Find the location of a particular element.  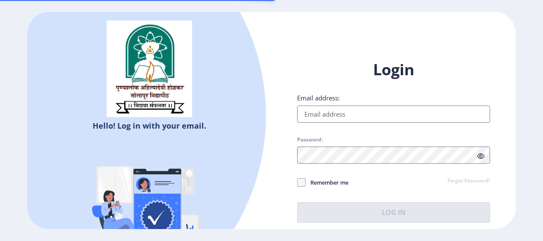

label: Email address: is located at coordinates (319, 98).